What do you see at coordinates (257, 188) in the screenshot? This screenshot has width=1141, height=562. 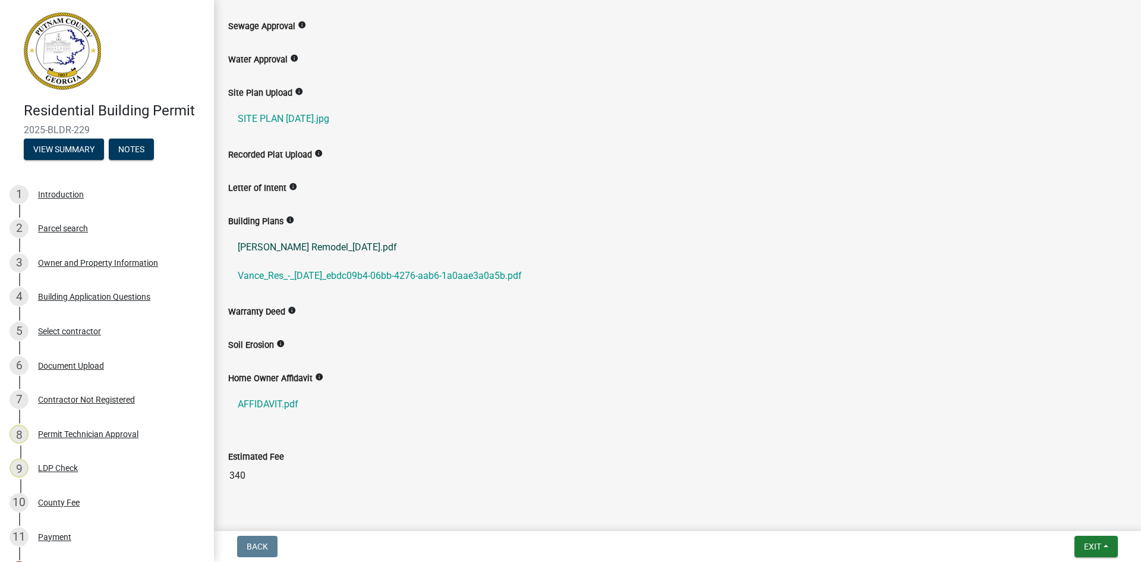 I see `label: Letter of Intent` at bounding box center [257, 188].